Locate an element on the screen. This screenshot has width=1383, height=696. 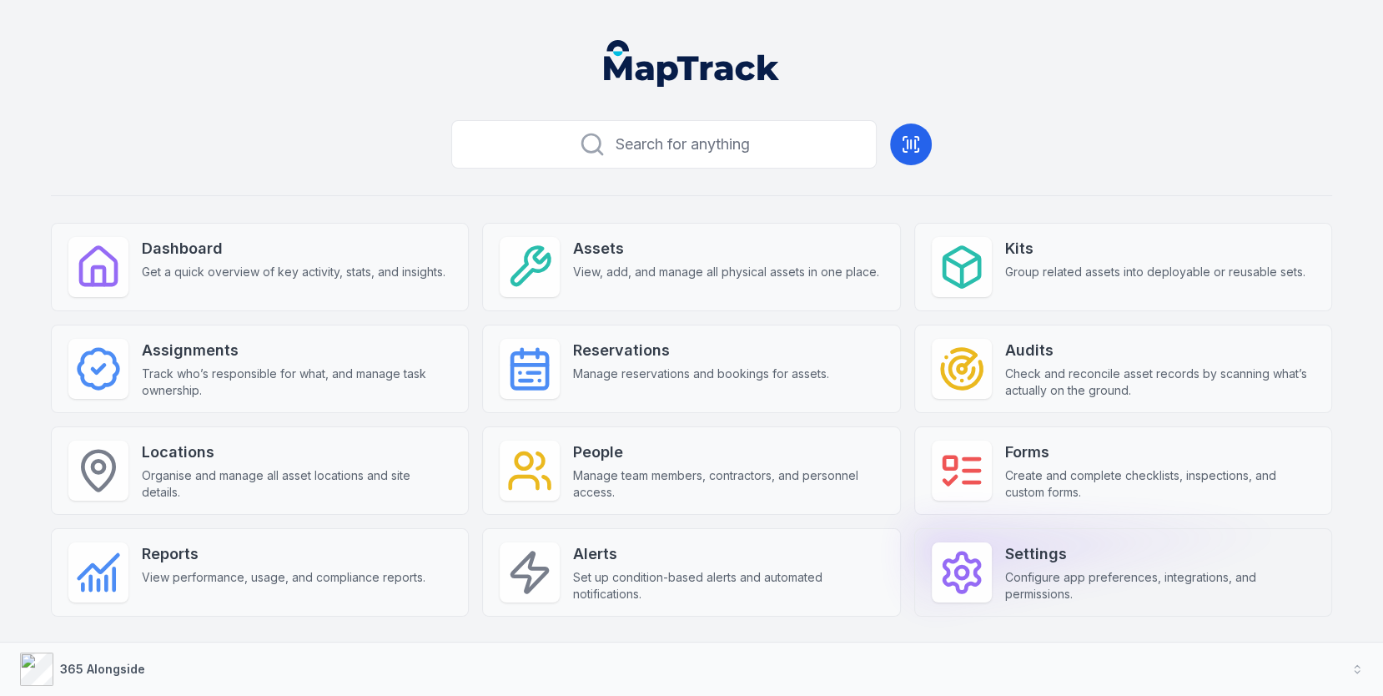
strong: Forms is located at coordinates (1160, 452).